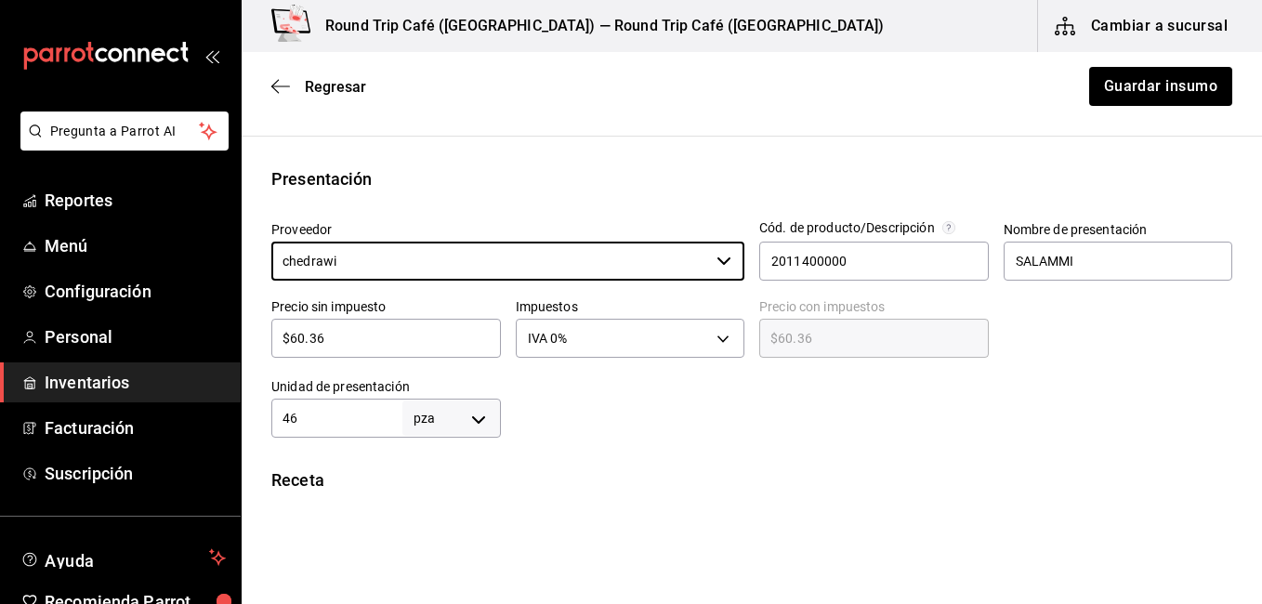  What do you see at coordinates (630, 338) in the screenshot?
I see `div: IVA 0%` at bounding box center [630, 338].